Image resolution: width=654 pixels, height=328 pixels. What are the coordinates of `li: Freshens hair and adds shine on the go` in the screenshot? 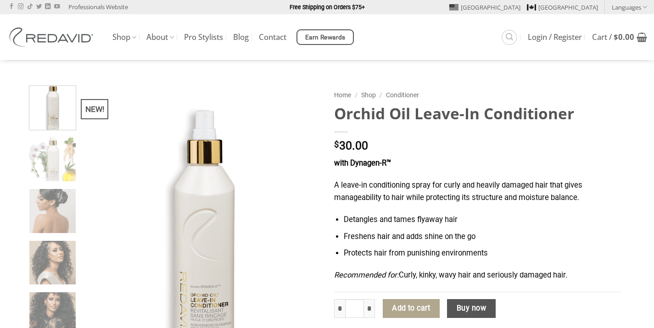 It's located at (482, 237).